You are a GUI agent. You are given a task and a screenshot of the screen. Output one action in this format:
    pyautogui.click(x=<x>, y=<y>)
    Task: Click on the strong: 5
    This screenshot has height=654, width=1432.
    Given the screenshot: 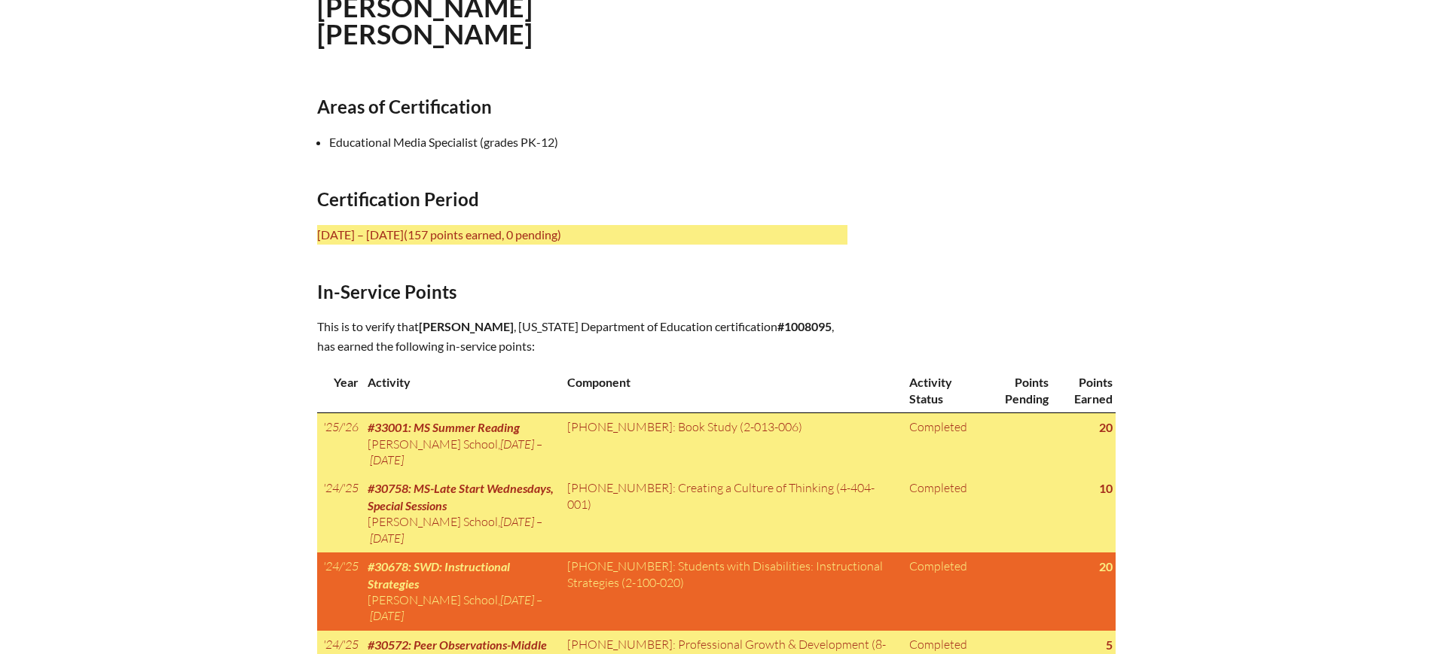 What is the action you would take?
    pyautogui.click(x=1108, y=645)
    